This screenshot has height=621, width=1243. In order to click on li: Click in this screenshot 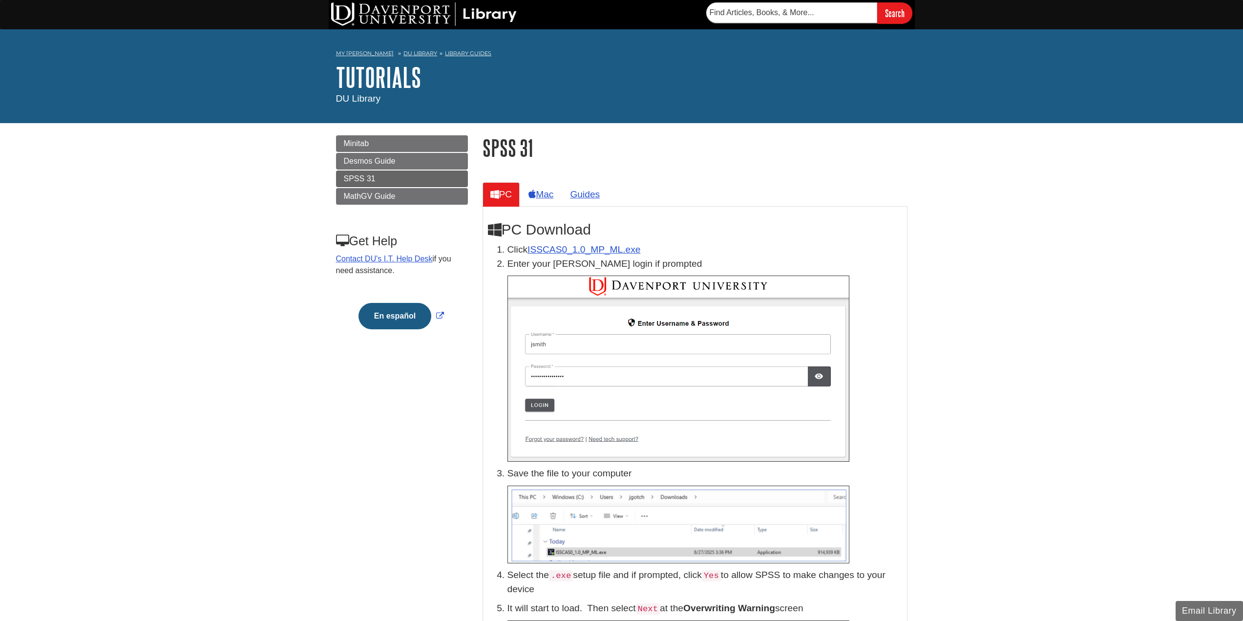, I will do `click(705, 249)`.